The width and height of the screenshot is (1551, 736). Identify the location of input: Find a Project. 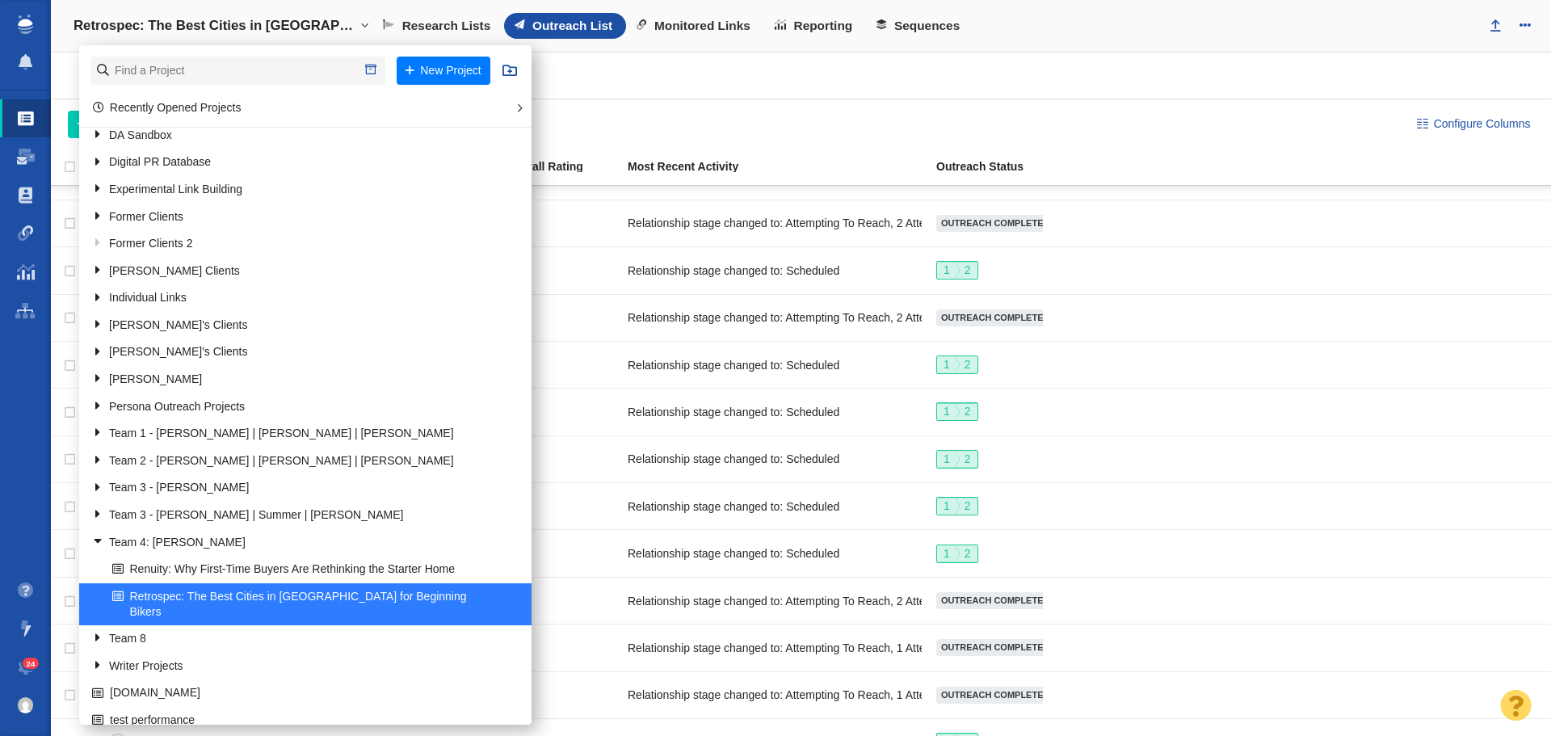
(237, 70).